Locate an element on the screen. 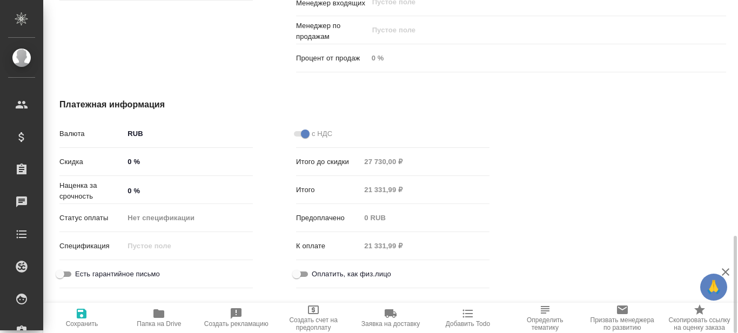 The width and height of the screenshot is (738, 333). span: Добавить Todo is located at coordinates (468, 324).